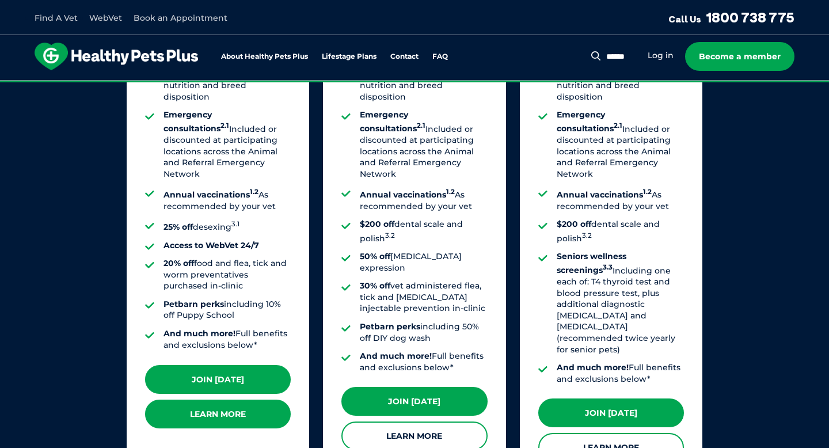 This screenshot has height=448, width=829. What do you see at coordinates (684, 19) in the screenshot?
I see `span: Call Us` at bounding box center [684, 19].